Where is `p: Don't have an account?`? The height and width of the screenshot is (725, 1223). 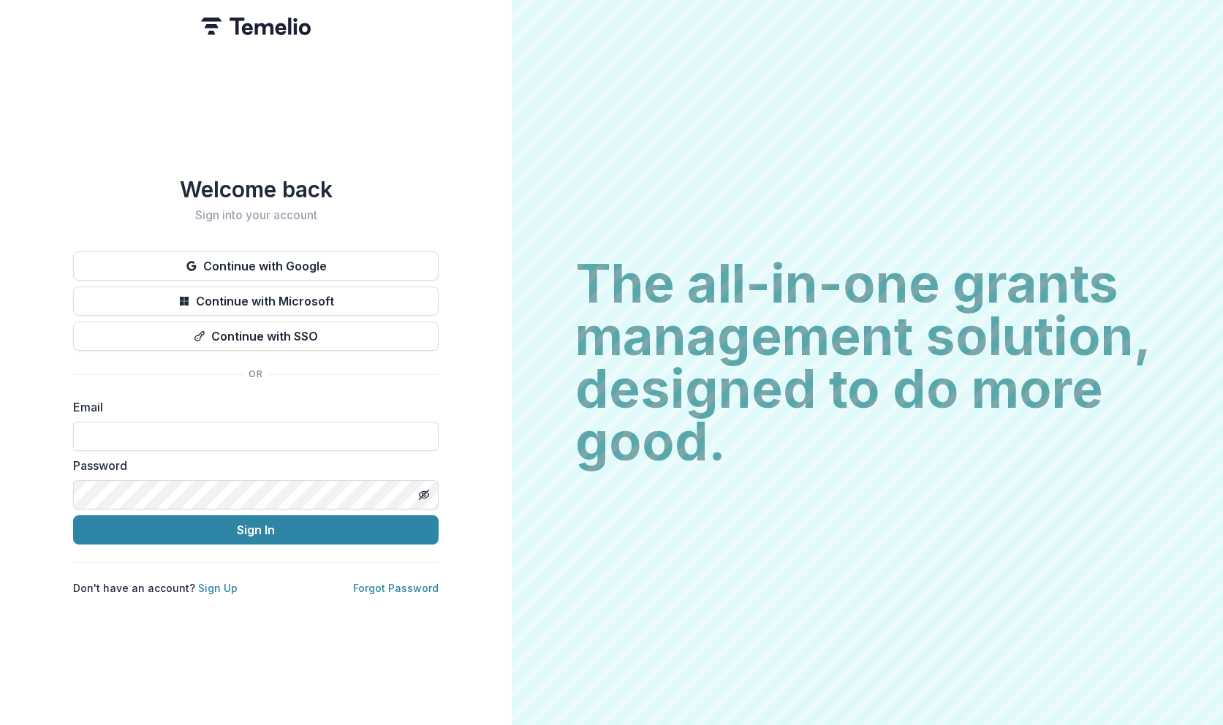
p: Don't have an account? is located at coordinates (155, 588).